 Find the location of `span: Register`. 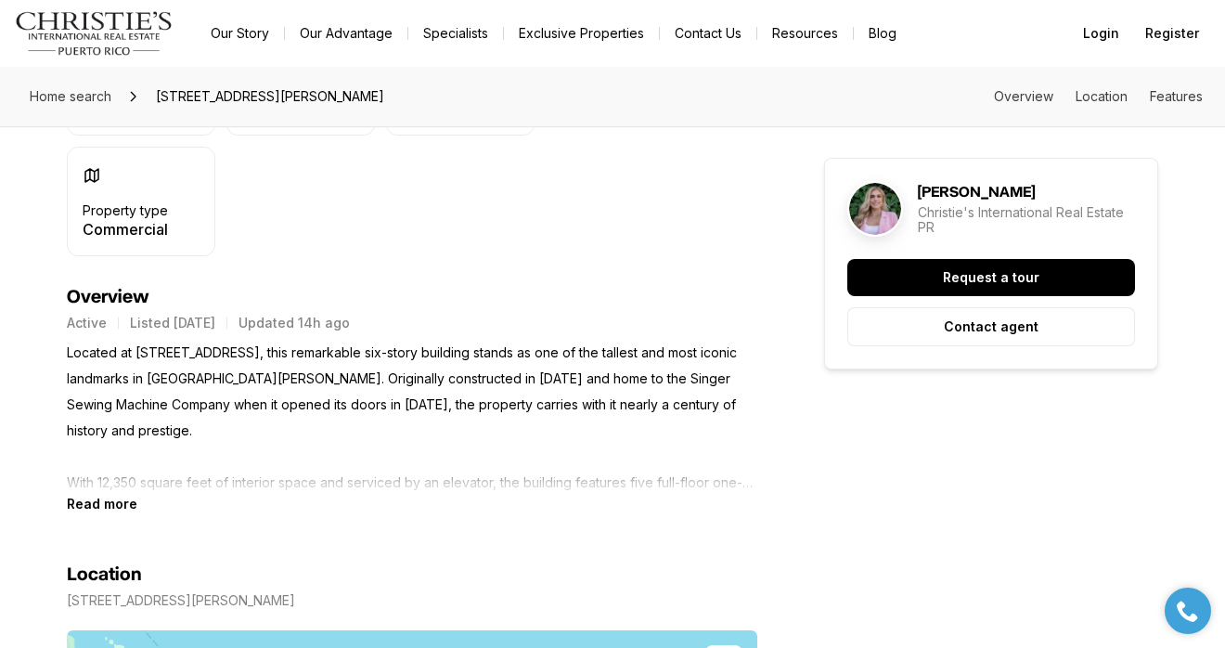

span: Register is located at coordinates (1172, 33).